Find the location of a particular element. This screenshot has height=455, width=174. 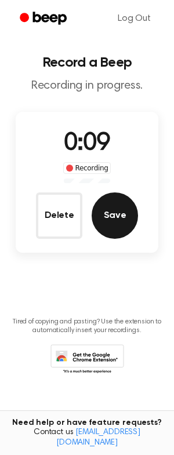

p: Tired of copying and pasting? Use the extension to automatically insert your recordings. is located at coordinates (87, 326).